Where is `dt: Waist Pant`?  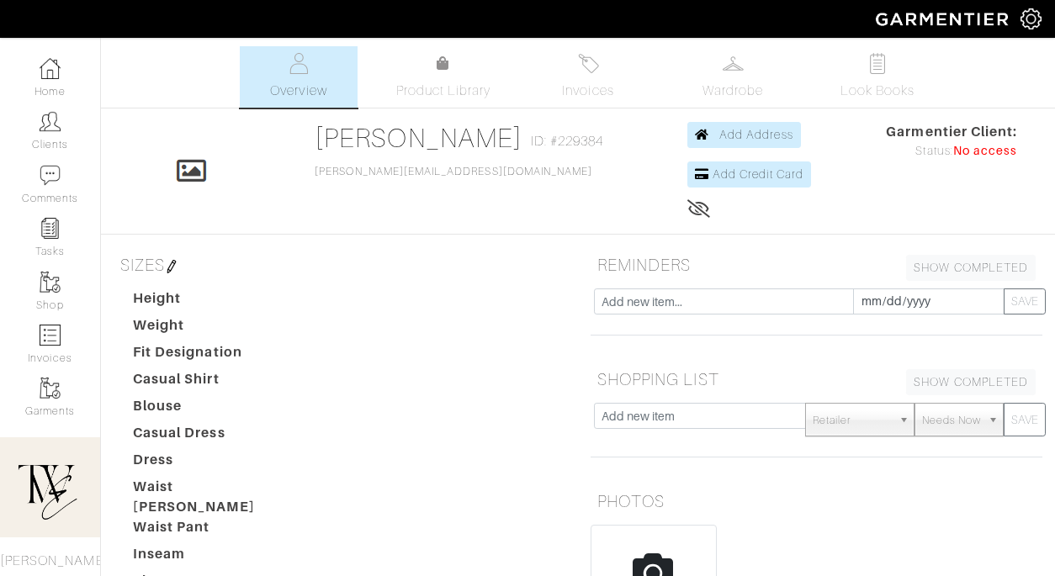
dt: Waist Pant is located at coordinates (215, 531).